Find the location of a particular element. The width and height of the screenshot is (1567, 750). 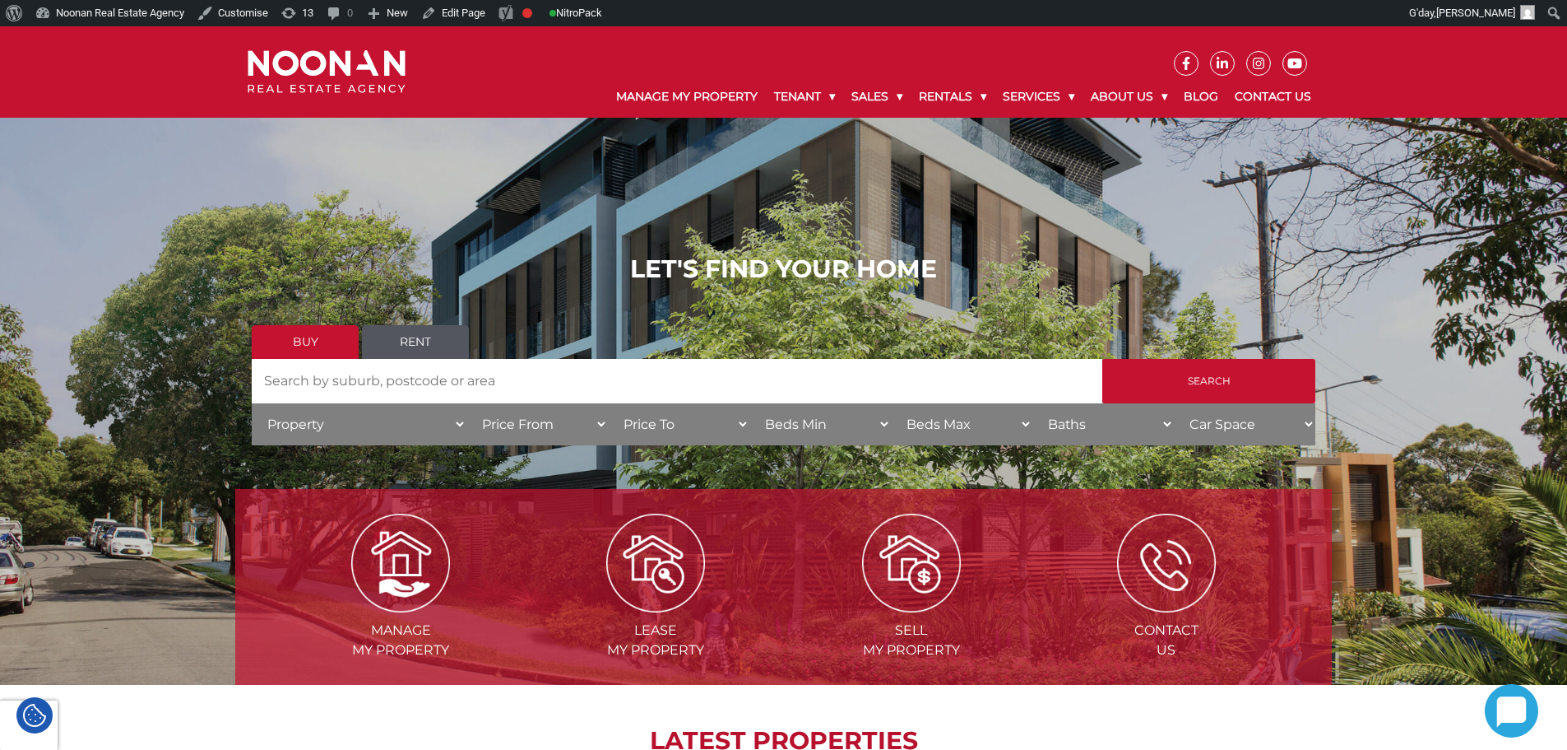

a: Managemy Property is located at coordinates (401, 606).